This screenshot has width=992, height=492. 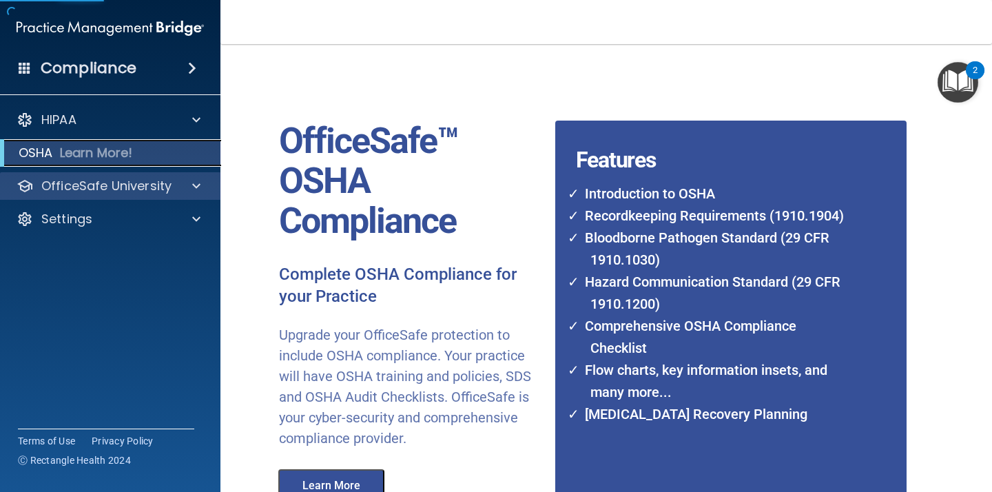 I want to click on li: Flow charts, key information insets, and many more..., so click(x=714, y=381).